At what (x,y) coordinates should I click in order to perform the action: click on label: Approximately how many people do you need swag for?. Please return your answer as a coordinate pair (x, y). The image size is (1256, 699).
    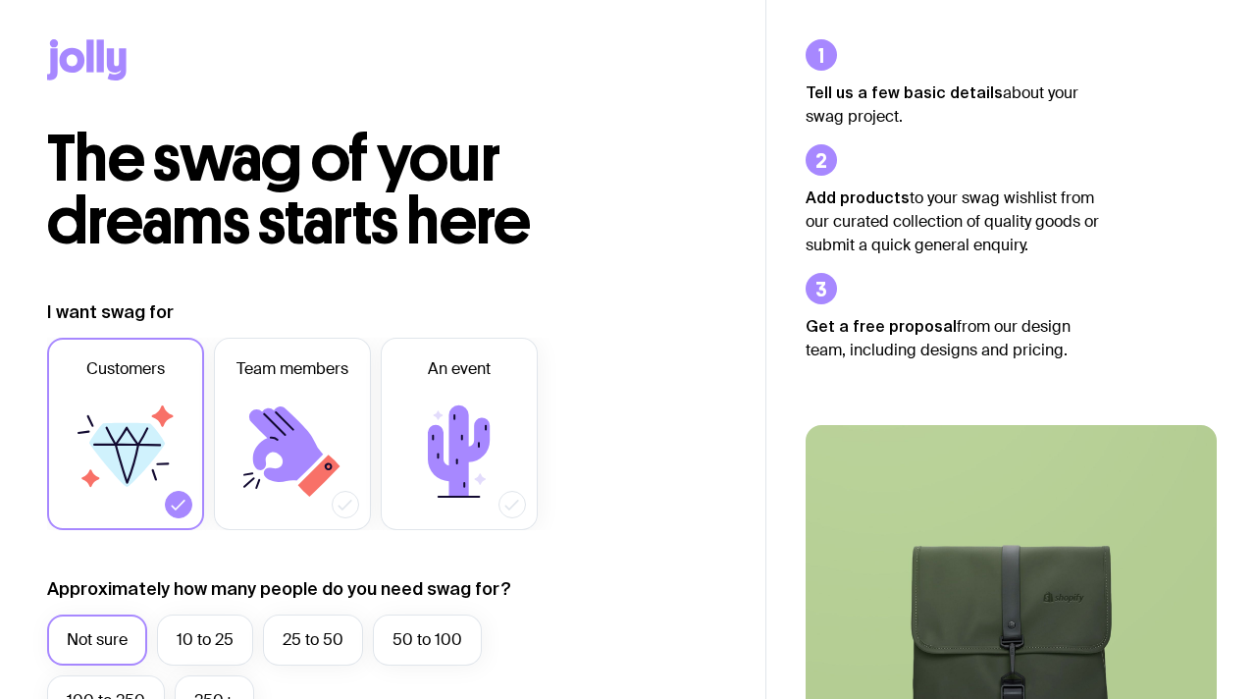
    Looking at the image, I should click on (279, 589).